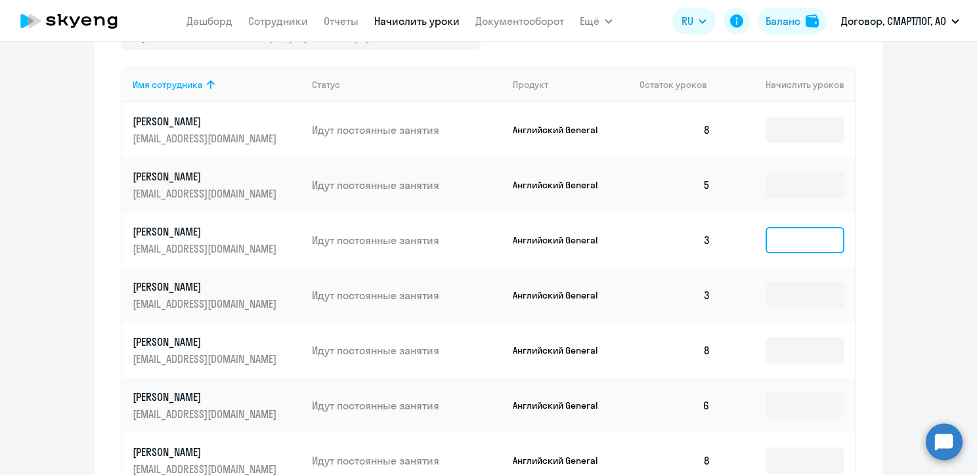 The height and width of the screenshot is (475, 977). Describe the element at coordinates (894, 21) in the screenshot. I see `p: Договор, СМАРТЛОГ, АО` at that location.